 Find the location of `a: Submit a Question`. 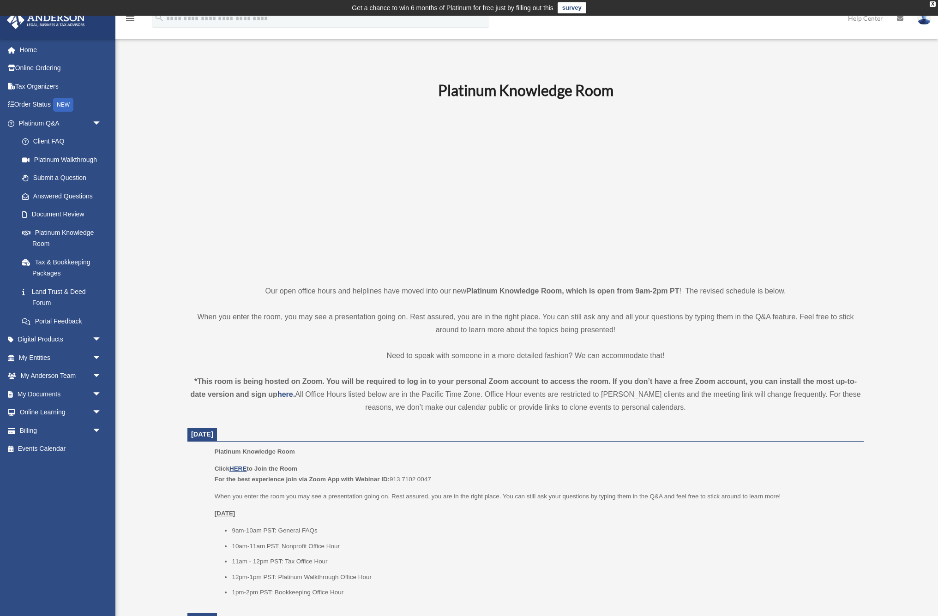

a: Submit a Question is located at coordinates (64, 178).